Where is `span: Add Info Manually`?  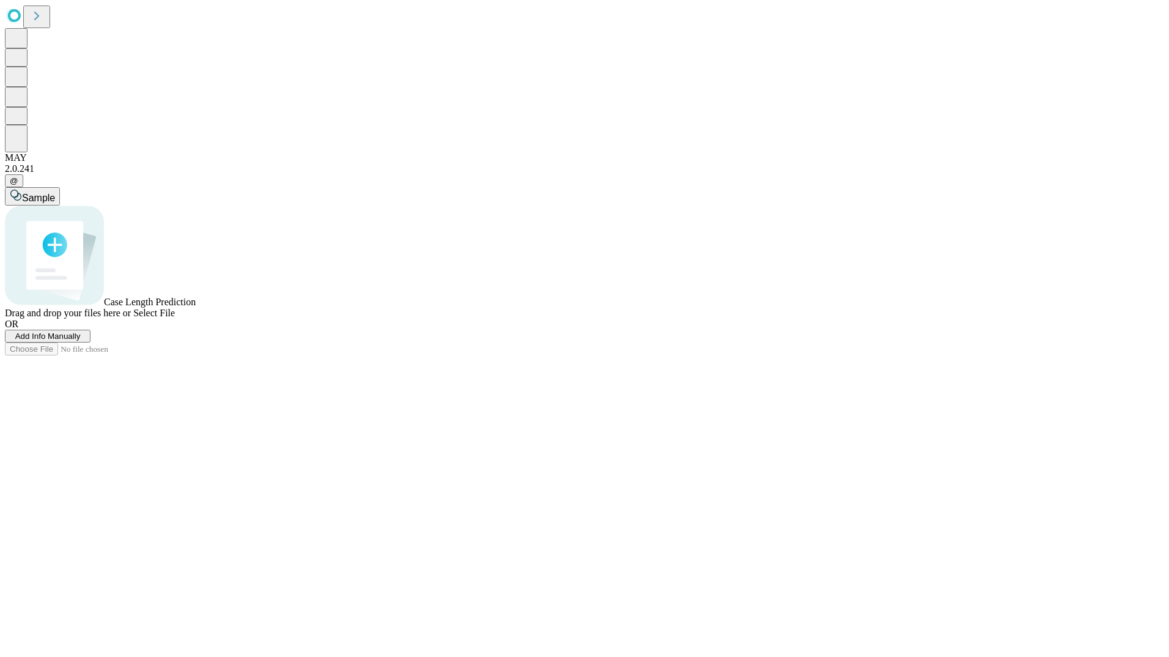 span: Add Info Manually is located at coordinates (48, 336).